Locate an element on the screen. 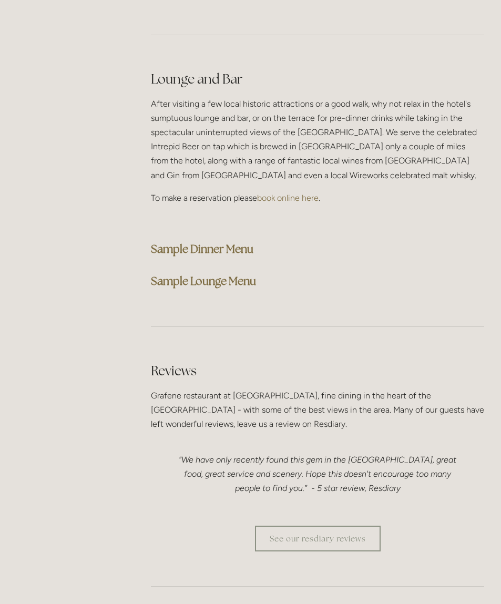 The width and height of the screenshot is (501, 604). a: See our resdiary reviews is located at coordinates (317, 538).